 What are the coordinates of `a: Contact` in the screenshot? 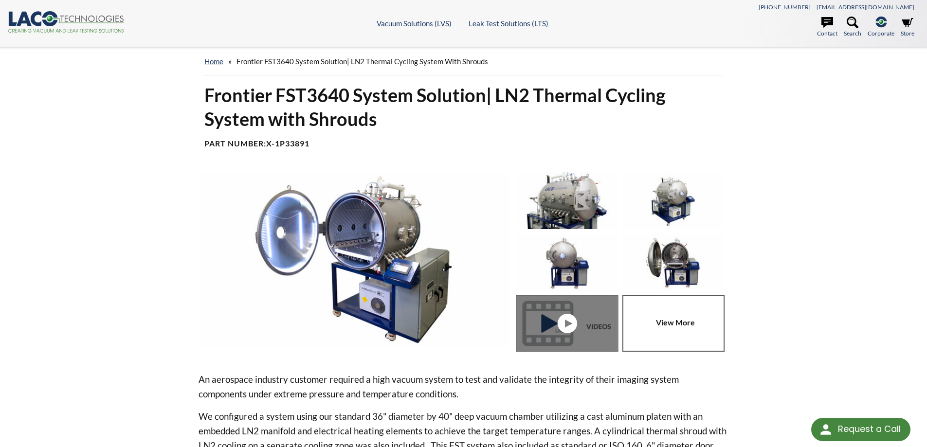 It's located at (827, 27).